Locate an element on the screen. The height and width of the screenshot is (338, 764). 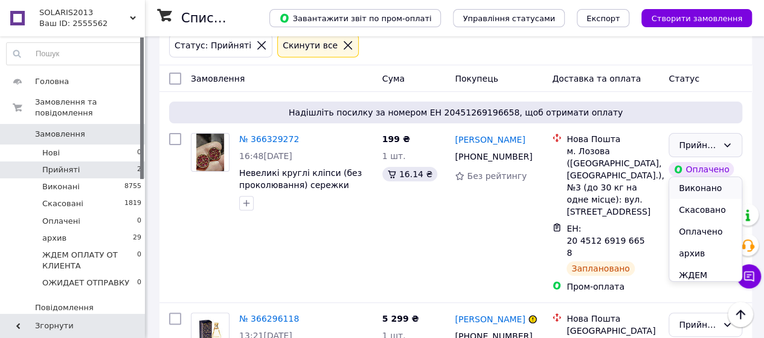
span: Завантажити звіт по пром-оплаті is located at coordinates (355, 18).